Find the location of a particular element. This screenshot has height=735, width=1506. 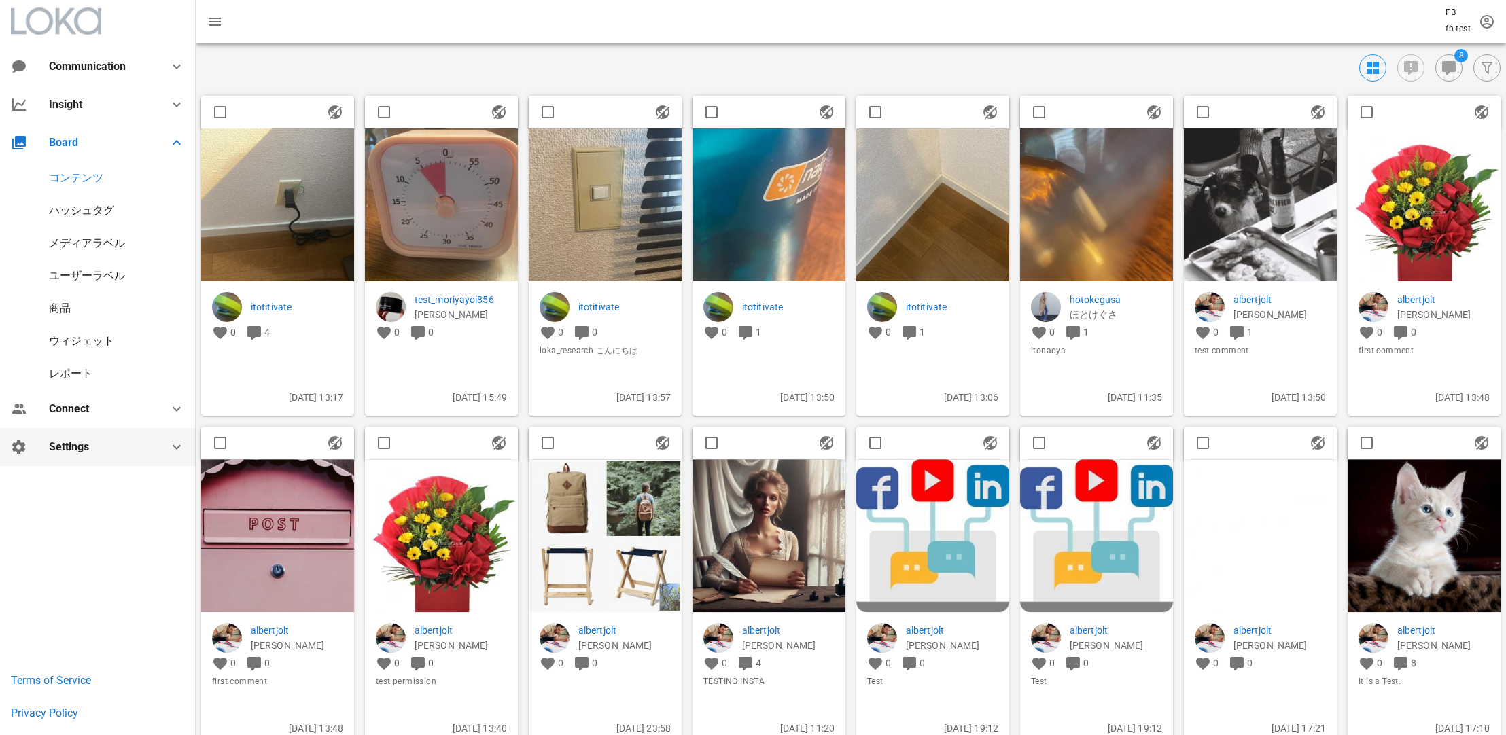

img: 1422859461319177_451709031252440_799933165380426366_n.jpg is located at coordinates (605, 536).